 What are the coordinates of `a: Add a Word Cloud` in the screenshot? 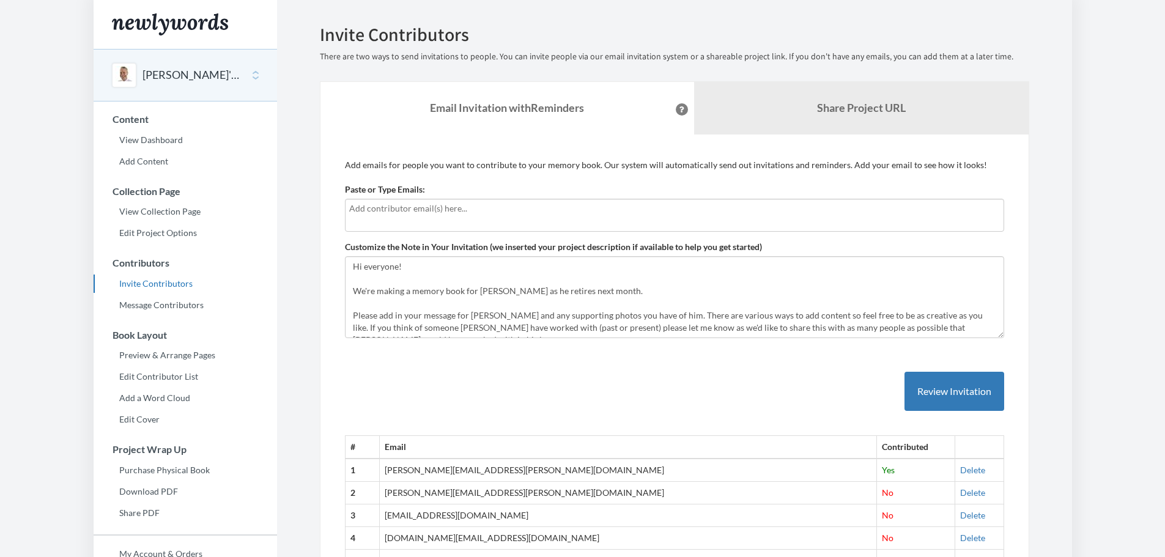 It's located at (185, 398).